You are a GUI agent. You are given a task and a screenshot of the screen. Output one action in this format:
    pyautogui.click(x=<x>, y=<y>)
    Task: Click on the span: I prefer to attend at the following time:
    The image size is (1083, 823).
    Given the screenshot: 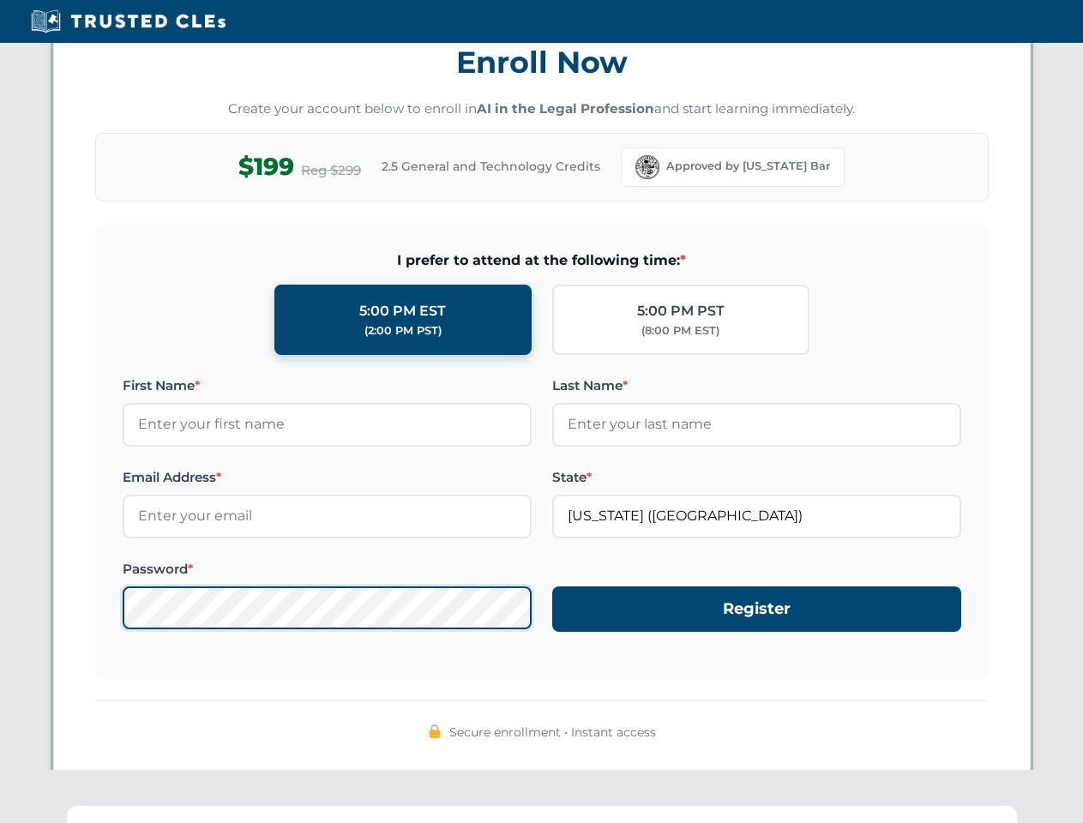 What is the action you would take?
    pyautogui.click(x=542, y=261)
    